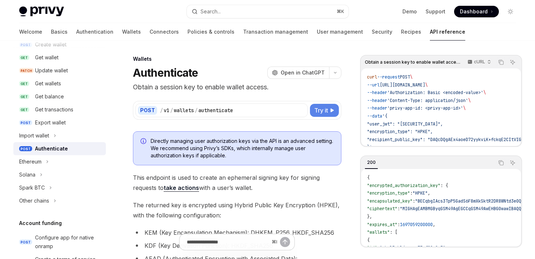 The image size is (535, 259). I want to click on div: wallets, so click(184, 110).